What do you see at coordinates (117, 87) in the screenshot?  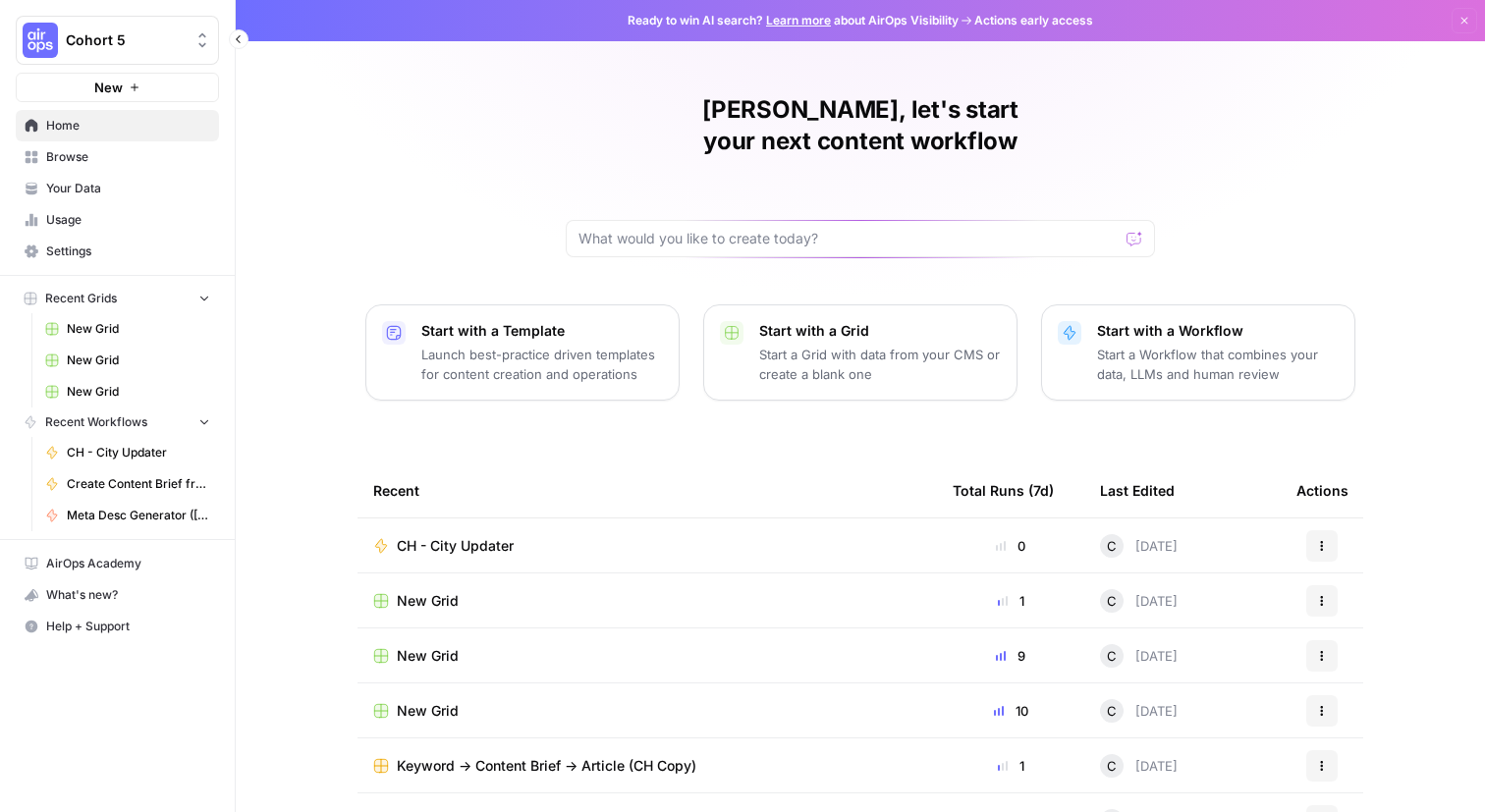 I see `button: New` at bounding box center [117, 87].